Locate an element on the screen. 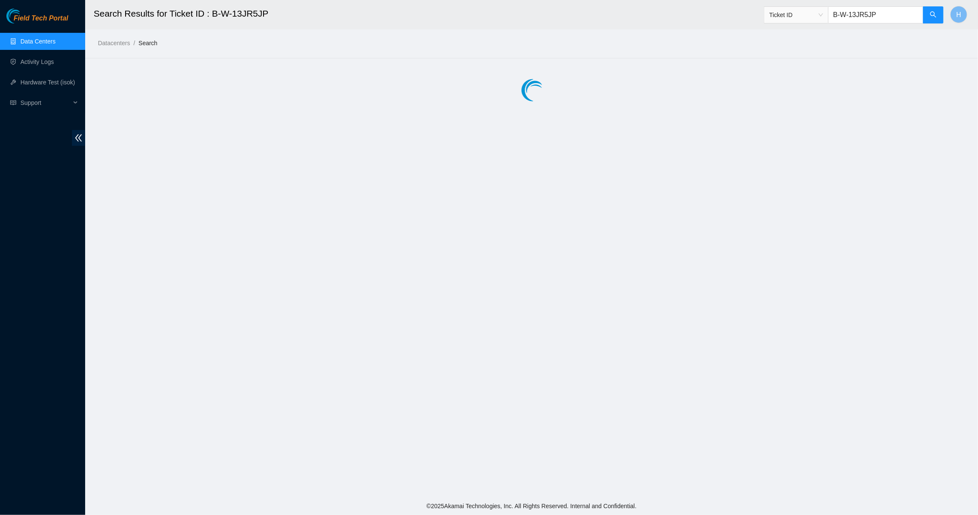 The width and height of the screenshot is (978, 515). a: Hardware Test (isok) is located at coordinates (48, 82).